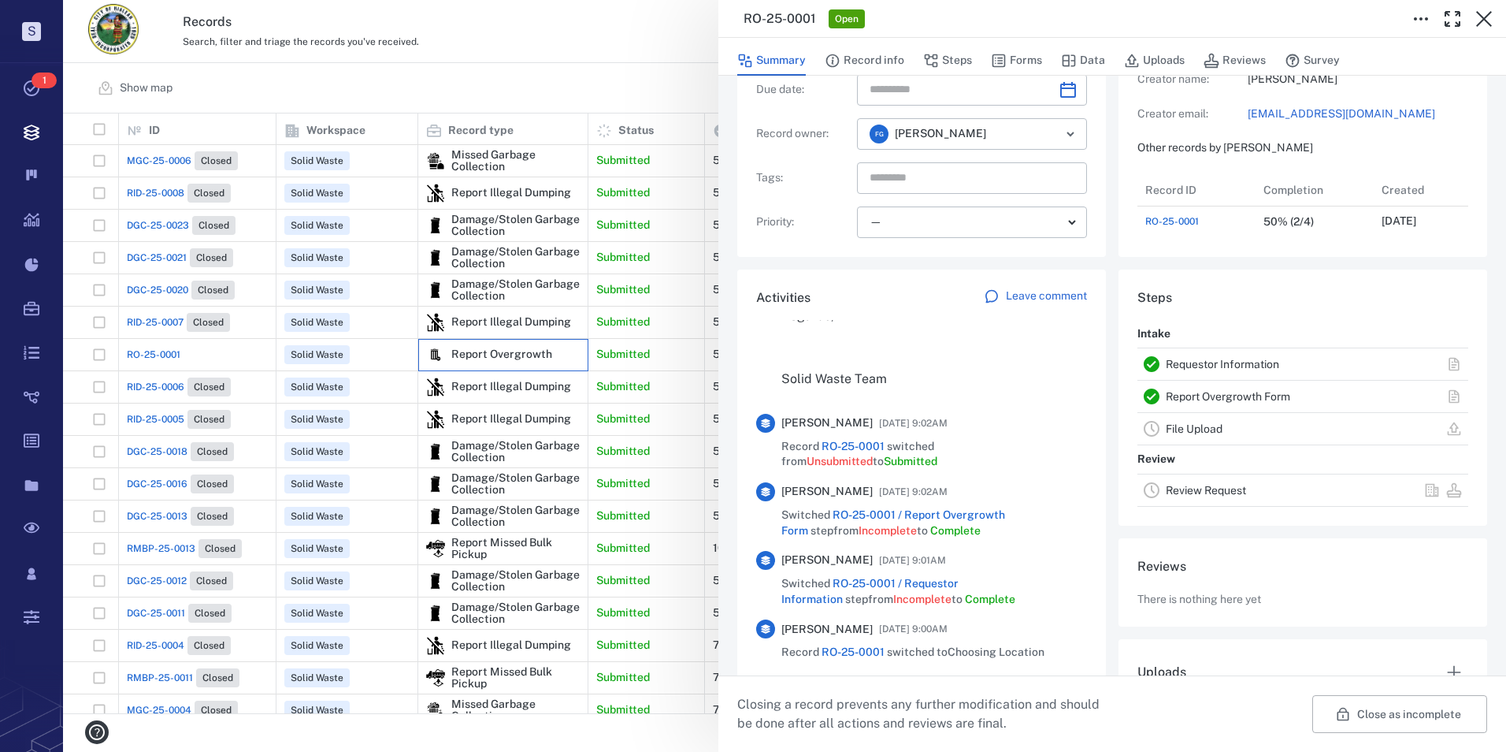  What do you see at coordinates (1068, 90) in the screenshot?
I see `button: Choose date` at bounding box center [1068, 90].